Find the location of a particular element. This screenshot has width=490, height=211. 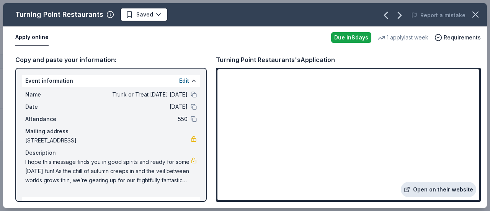

div: 1 apply last week is located at coordinates (403, 38).